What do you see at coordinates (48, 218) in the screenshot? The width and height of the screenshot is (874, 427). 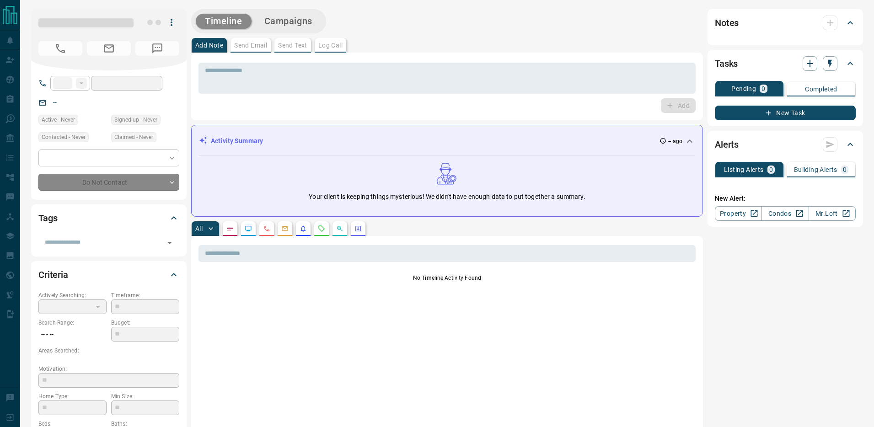 I see `h2: Tags` at bounding box center [48, 218].